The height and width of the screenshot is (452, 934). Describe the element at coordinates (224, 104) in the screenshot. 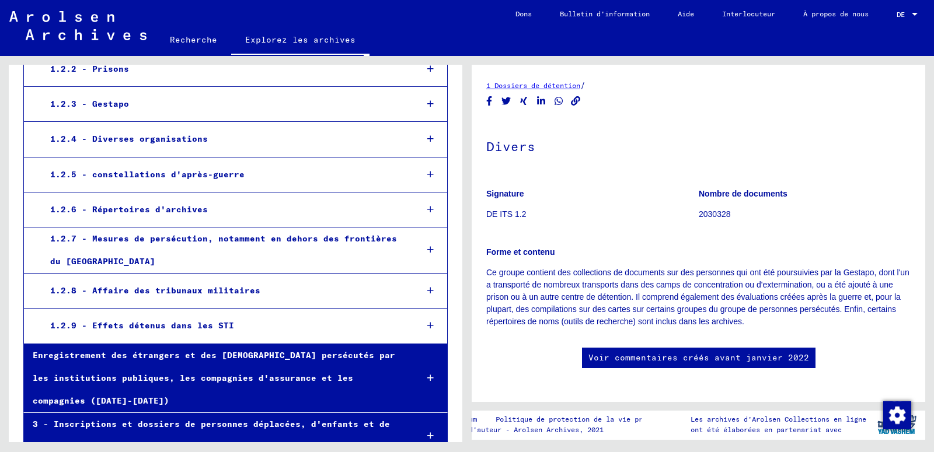

I see `div: 1.2.3 - Gestapo` at that location.